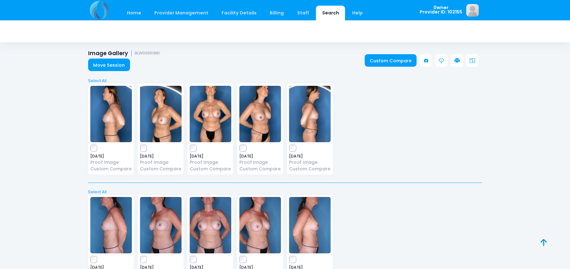  I want to click on a: Home, so click(134, 13).